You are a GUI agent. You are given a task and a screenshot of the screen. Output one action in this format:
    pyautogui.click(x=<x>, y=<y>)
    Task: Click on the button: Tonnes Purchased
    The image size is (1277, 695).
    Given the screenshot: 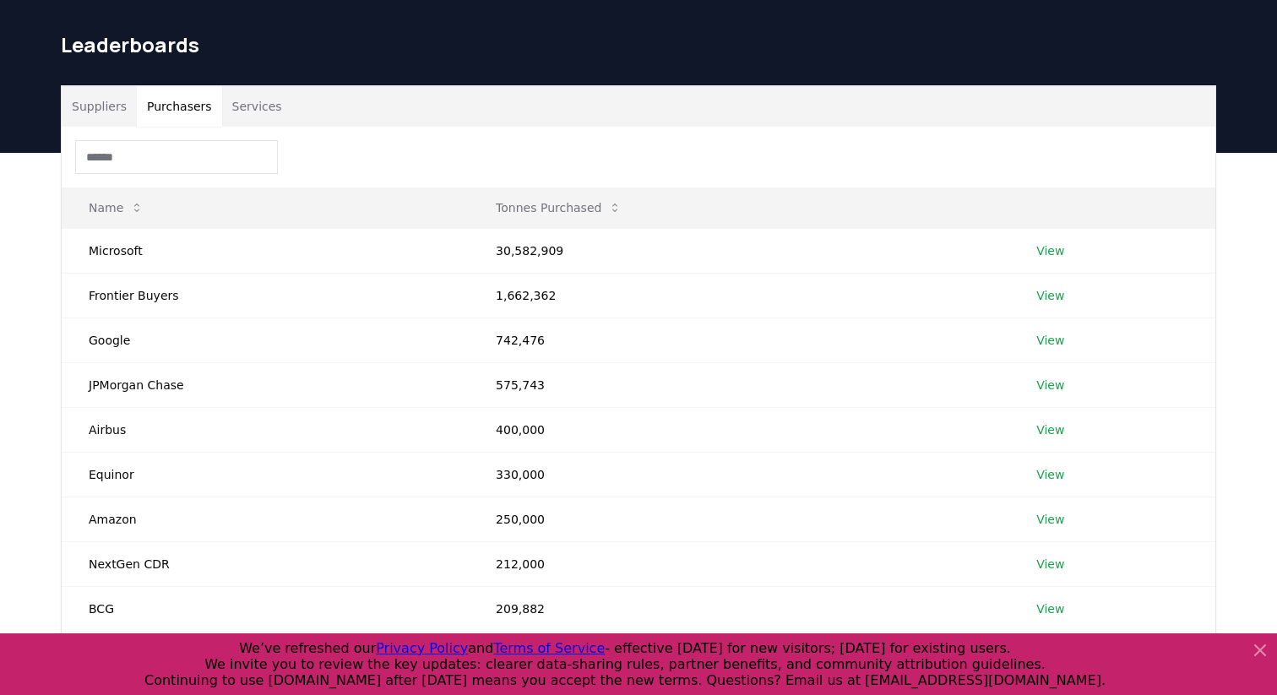 What is the action you would take?
    pyautogui.click(x=558, y=208)
    